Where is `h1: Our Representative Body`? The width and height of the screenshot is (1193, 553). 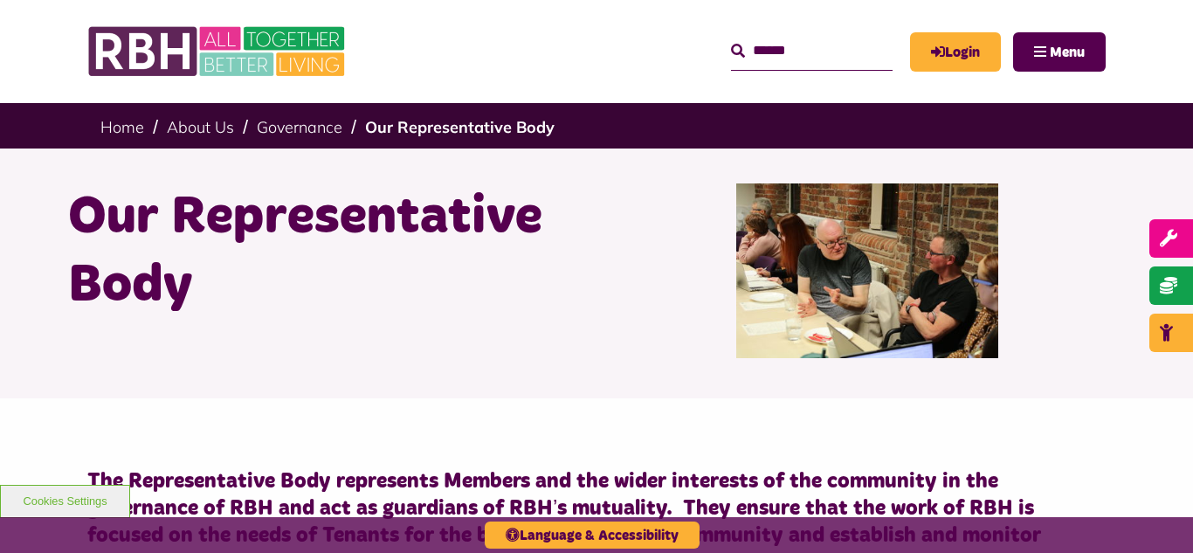 h1: Our Representative Body is located at coordinates (326, 252).